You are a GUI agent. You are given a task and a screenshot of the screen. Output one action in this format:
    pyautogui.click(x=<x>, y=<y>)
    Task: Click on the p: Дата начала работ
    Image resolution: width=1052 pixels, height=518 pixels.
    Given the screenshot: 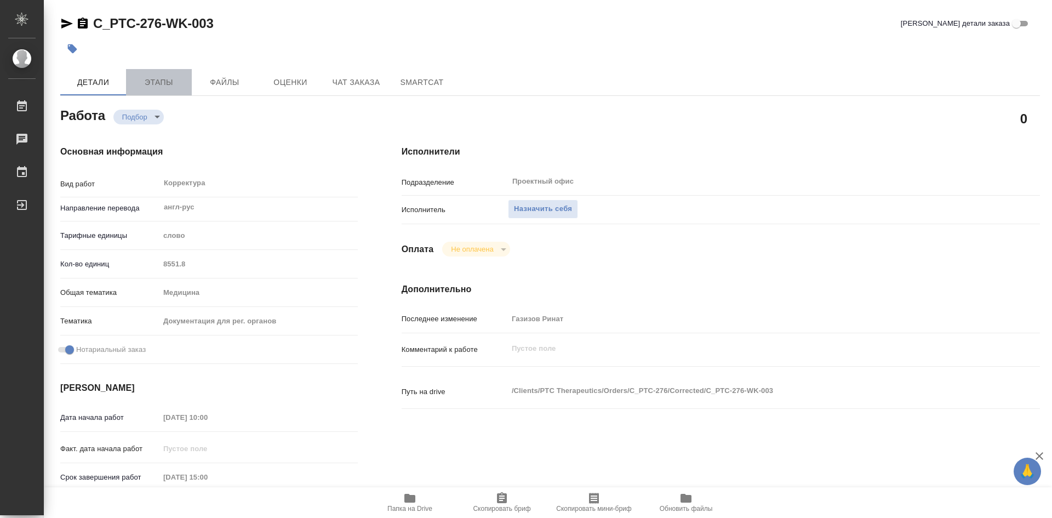 What is the action you would take?
    pyautogui.click(x=110, y=417)
    